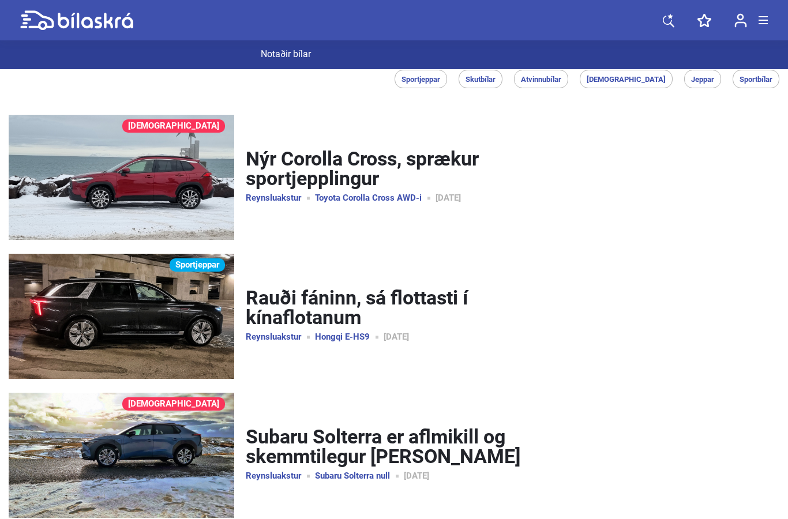  Describe the element at coordinates (285, 54) in the screenshot. I see `a: Notaðir bílar` at that location.